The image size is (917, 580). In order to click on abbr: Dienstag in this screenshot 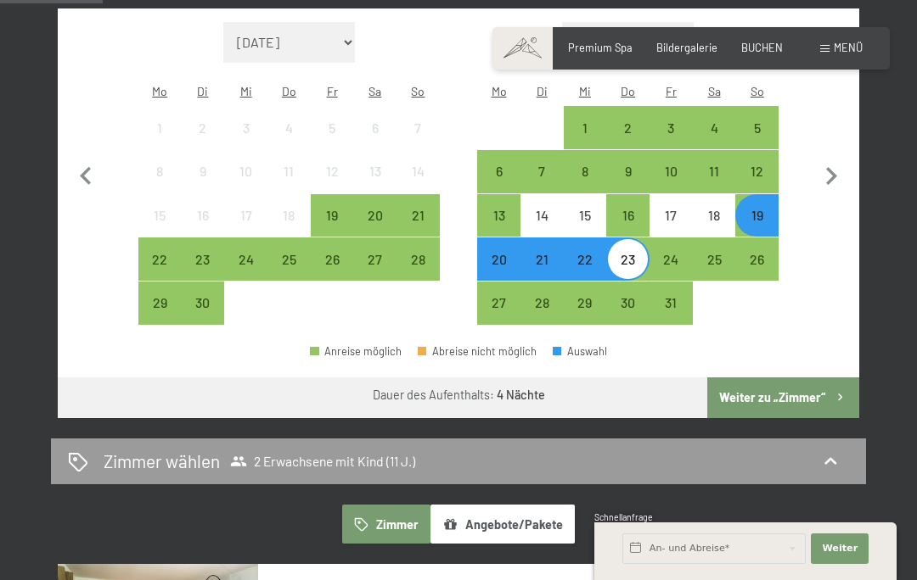, I will do `click(202, 91)`.